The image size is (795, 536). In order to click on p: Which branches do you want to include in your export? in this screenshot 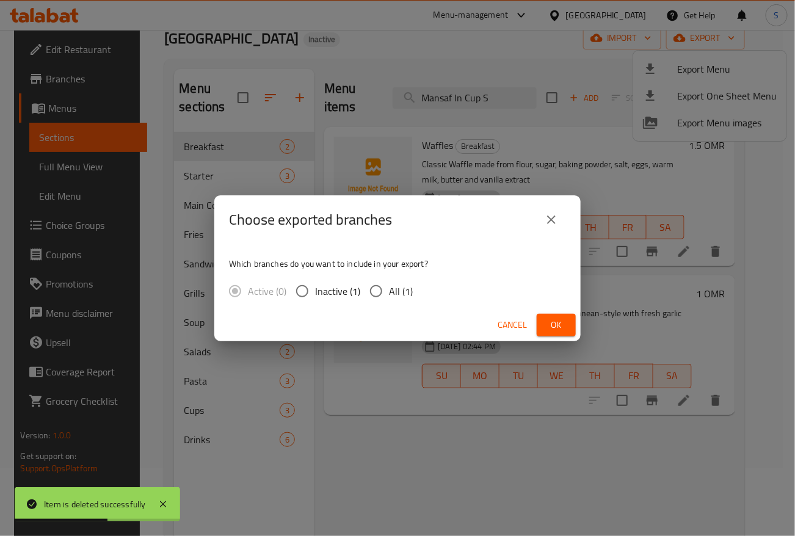, I will do `click(397, 264)`.